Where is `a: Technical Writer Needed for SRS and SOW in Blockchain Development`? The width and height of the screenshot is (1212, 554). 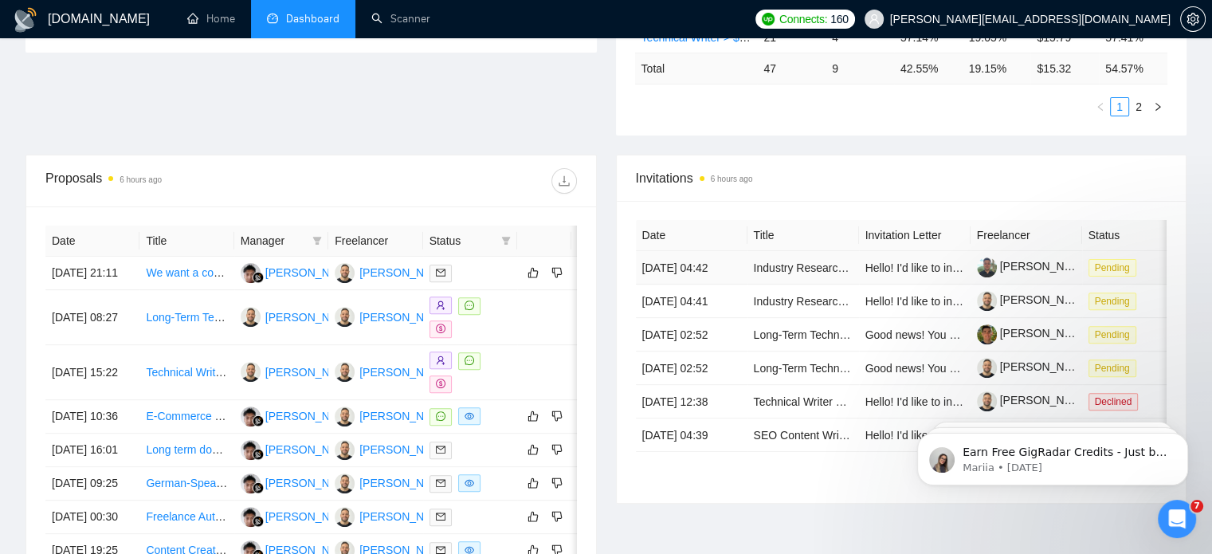 a: Technical Writer Needed for SRS and SOW in Blockchain Development is located at coordinates (930, 402).